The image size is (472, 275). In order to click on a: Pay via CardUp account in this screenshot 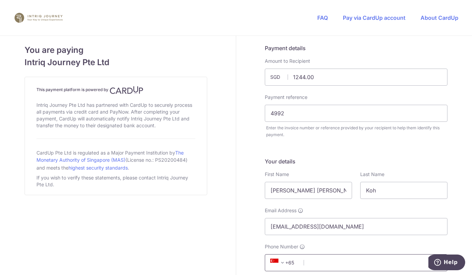, I will do `click(374, 18)`.